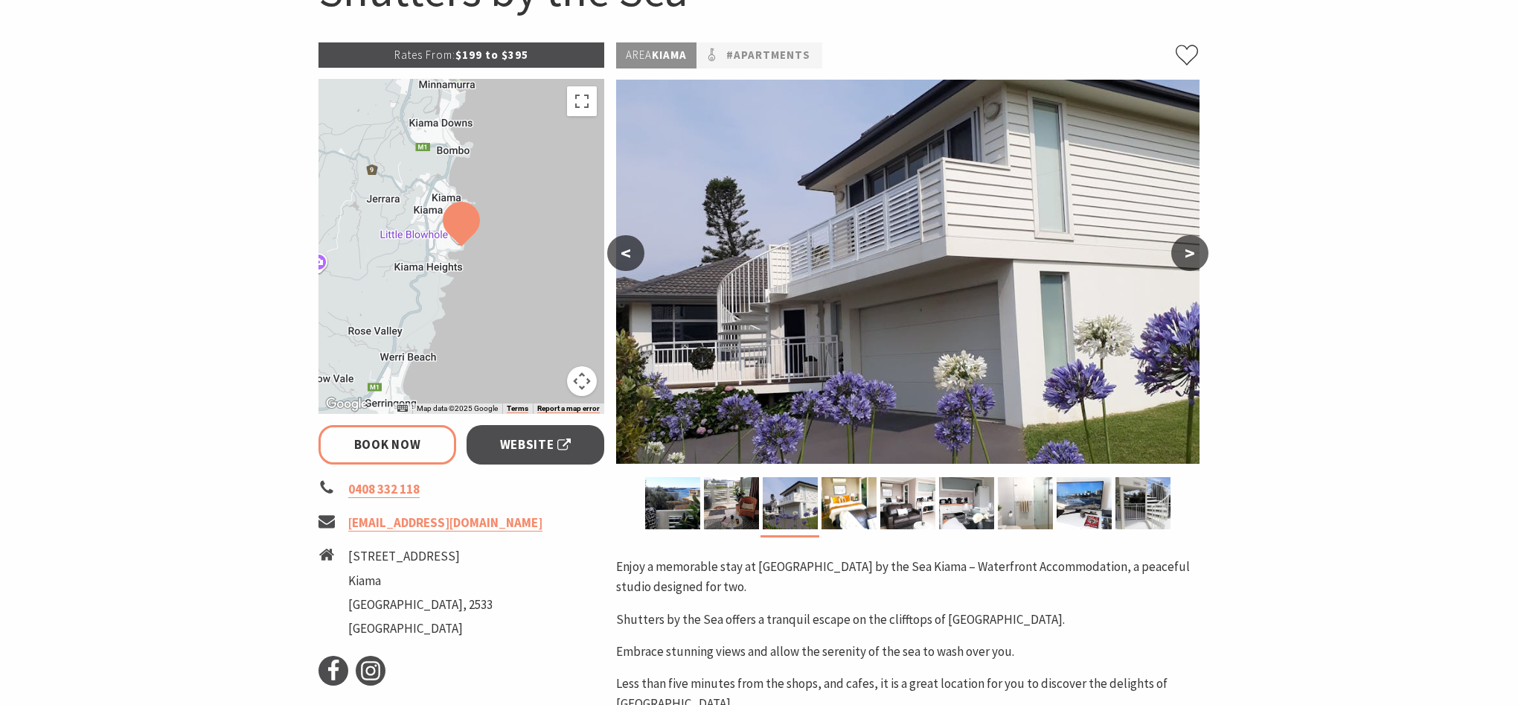 The width and height of the screenshot is (1518, 705). Describe the element at coordinates (908, 651) in the screenshot. I see `p: Embrace stunning views and allow the serenity of the sea to wash over you.` at that location.